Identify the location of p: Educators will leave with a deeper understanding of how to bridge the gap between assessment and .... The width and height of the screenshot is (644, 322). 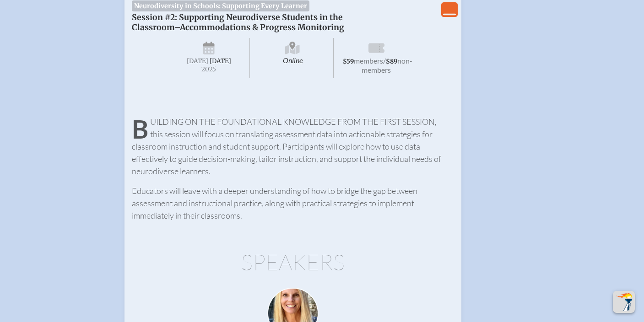
(293, 203).